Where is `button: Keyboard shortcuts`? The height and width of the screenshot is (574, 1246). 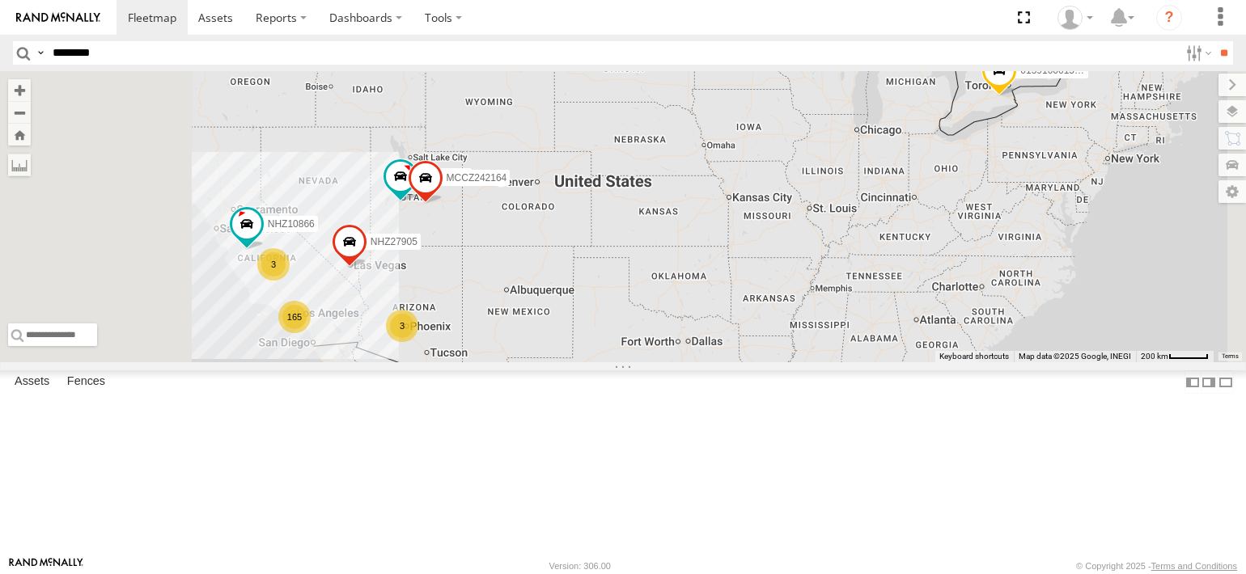 button: Keyboard shortcuts is located at coordinates (974, 357).